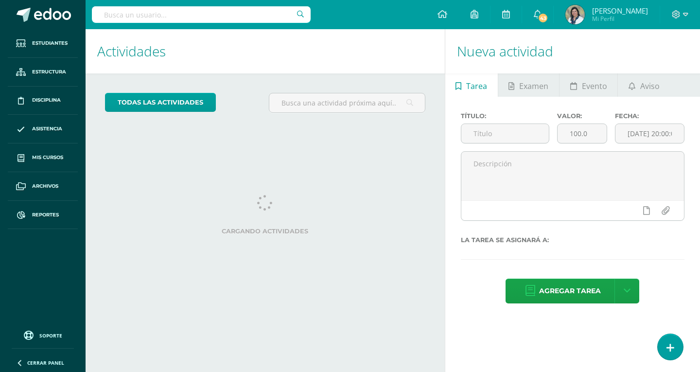 The image size is (700, 372). What do you see at coordinates (529, 85) in the screenshot?
I see `a: Examen` at bounding box center [529, 85].